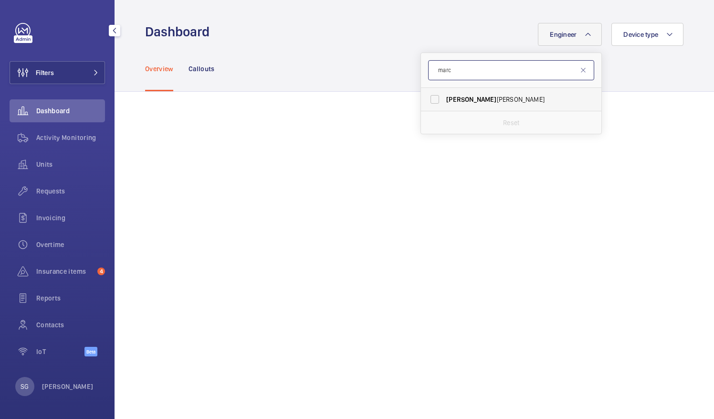 Image resolution: width=714 pixels, height=419 pixels. Describe the element at coordinates (71, 298) in the screenshot. I see `span: Reports` at that location.